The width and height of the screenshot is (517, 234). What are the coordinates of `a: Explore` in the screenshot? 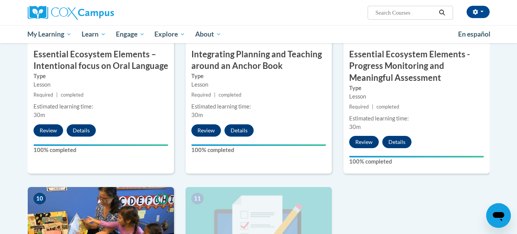 It's located at (170, 34).